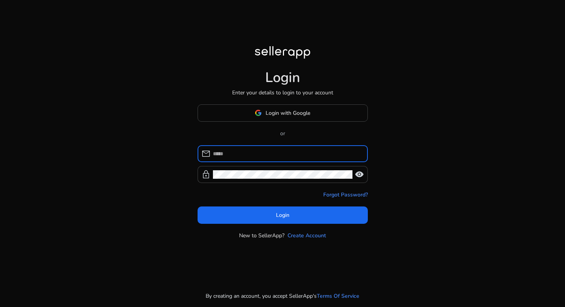 The image size is (565, 307). What do you see at coordinates (360, 174) in the screenshot?
I see `span: visibility` at bounding box center [360, 174].